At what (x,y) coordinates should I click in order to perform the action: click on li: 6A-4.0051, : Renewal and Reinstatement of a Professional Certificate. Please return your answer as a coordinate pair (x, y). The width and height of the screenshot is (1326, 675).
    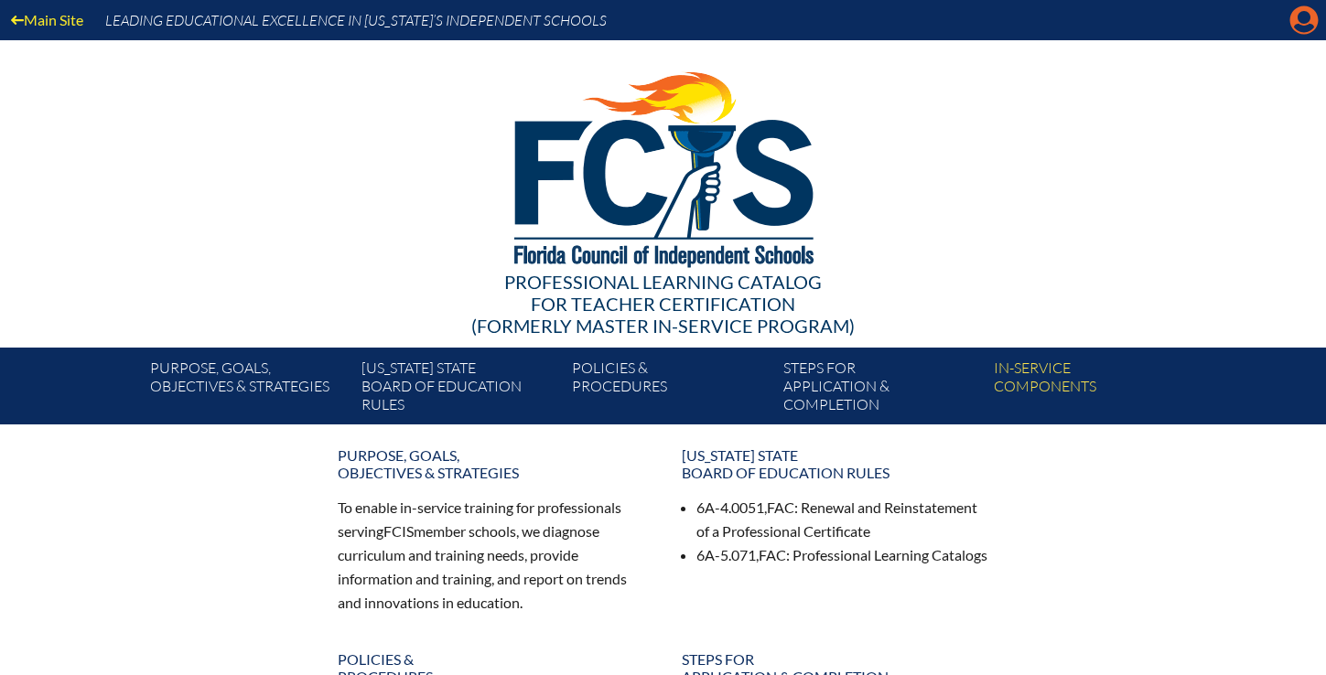
    Looking at the image, I should click on (843, 520).